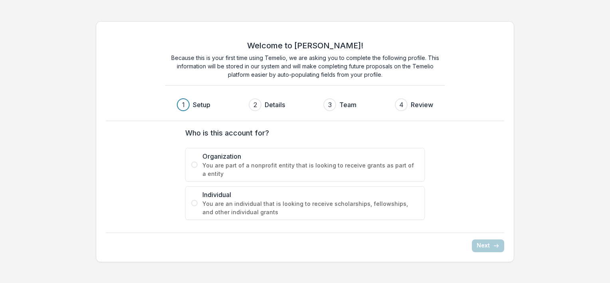 The height and width of the screenshot is (283, 610). I want to click on span: Individual, so click(311, 195).